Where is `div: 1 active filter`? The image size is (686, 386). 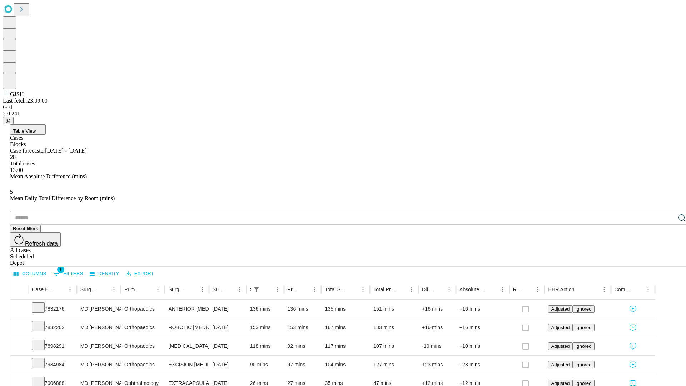
div: 1 active filter is located at coordinates (257, 289).